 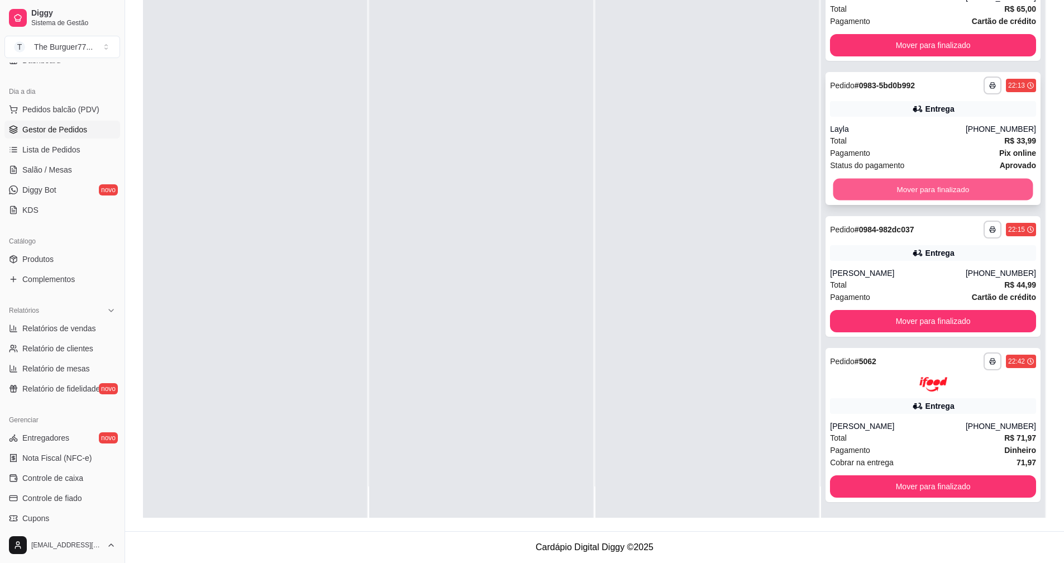 I want to click on a: Produtos, so click(x=62, y=259).